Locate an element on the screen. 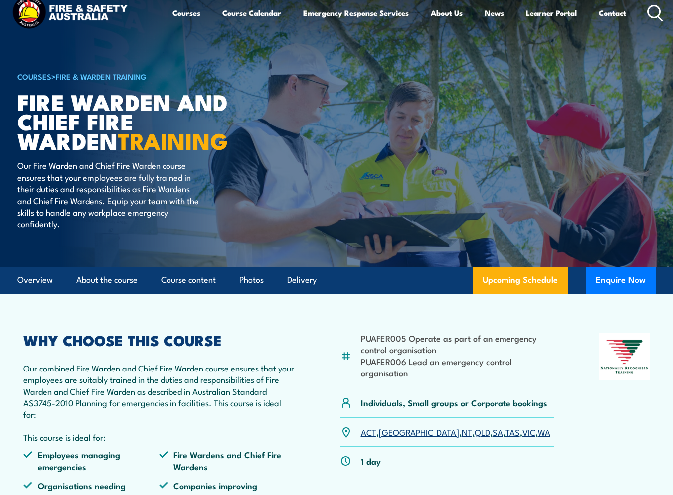 Image resolution: width=673 pixels, height=495 pixels. a: News is located at coordinates (494, 13).